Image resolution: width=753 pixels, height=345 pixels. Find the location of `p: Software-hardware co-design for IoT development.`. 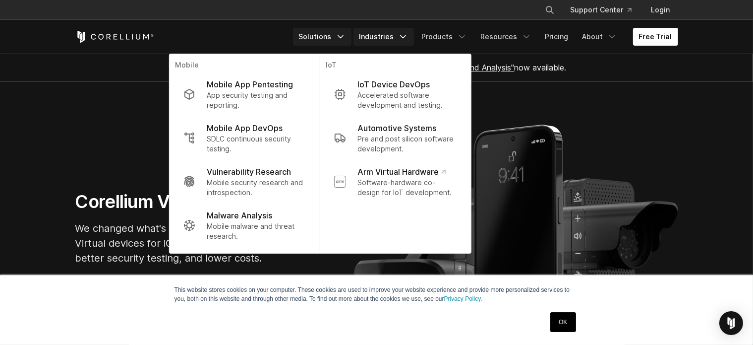

p: Software-hardware co-design for IoT development. is located at coordinates (407, 187).